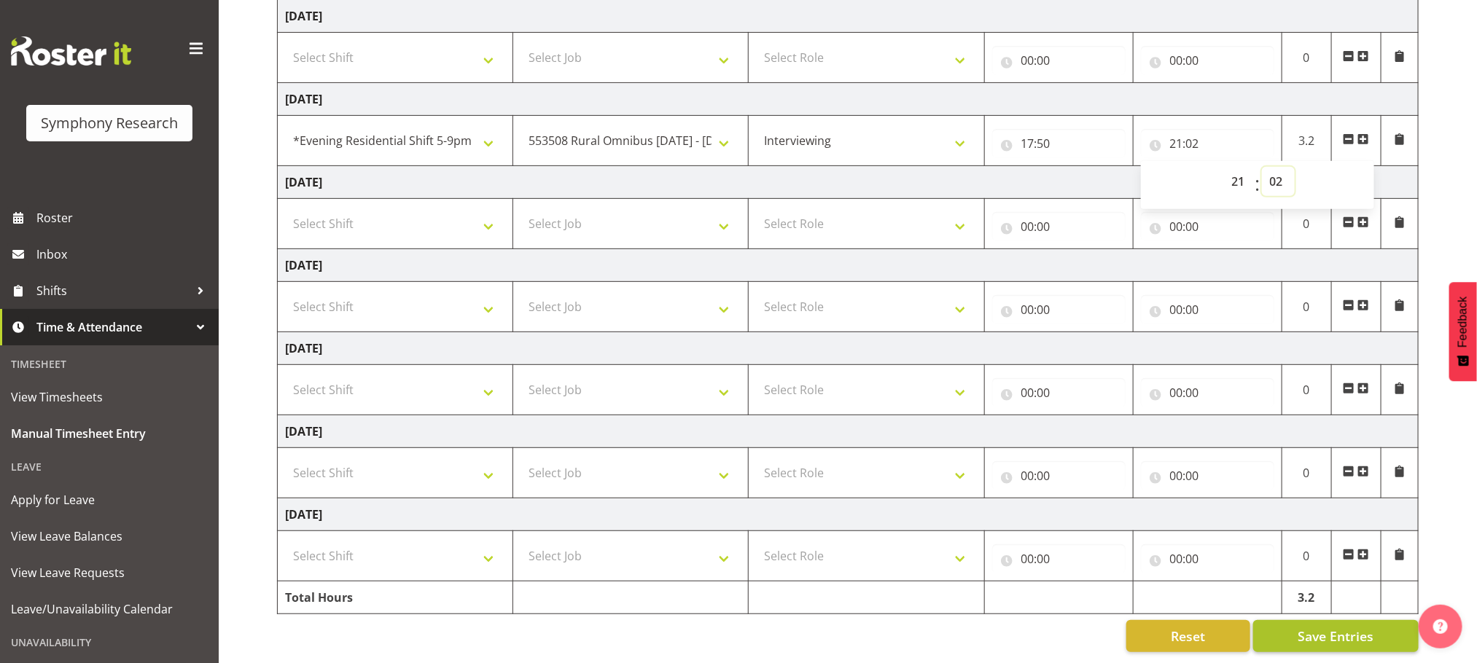  What do you see at coordinates (109, 364) in the screenshot?
I see `div: Timesheet` at bounding box center [109, 364].